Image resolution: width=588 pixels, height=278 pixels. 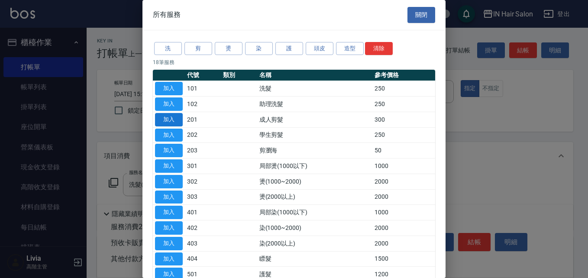 I want to click on button: 洗, so click(x=168, y=49).